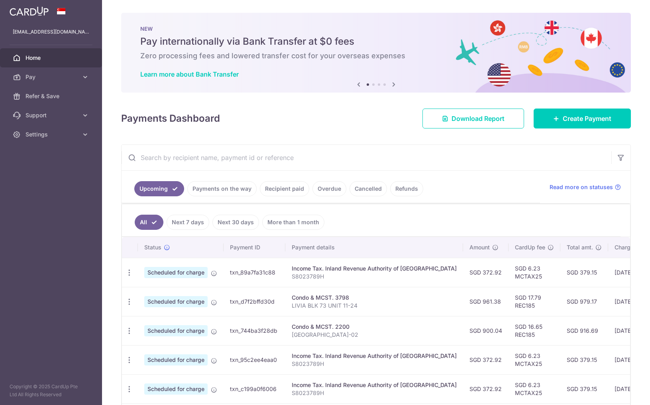  I want to click on a: All, so click(149, 222).